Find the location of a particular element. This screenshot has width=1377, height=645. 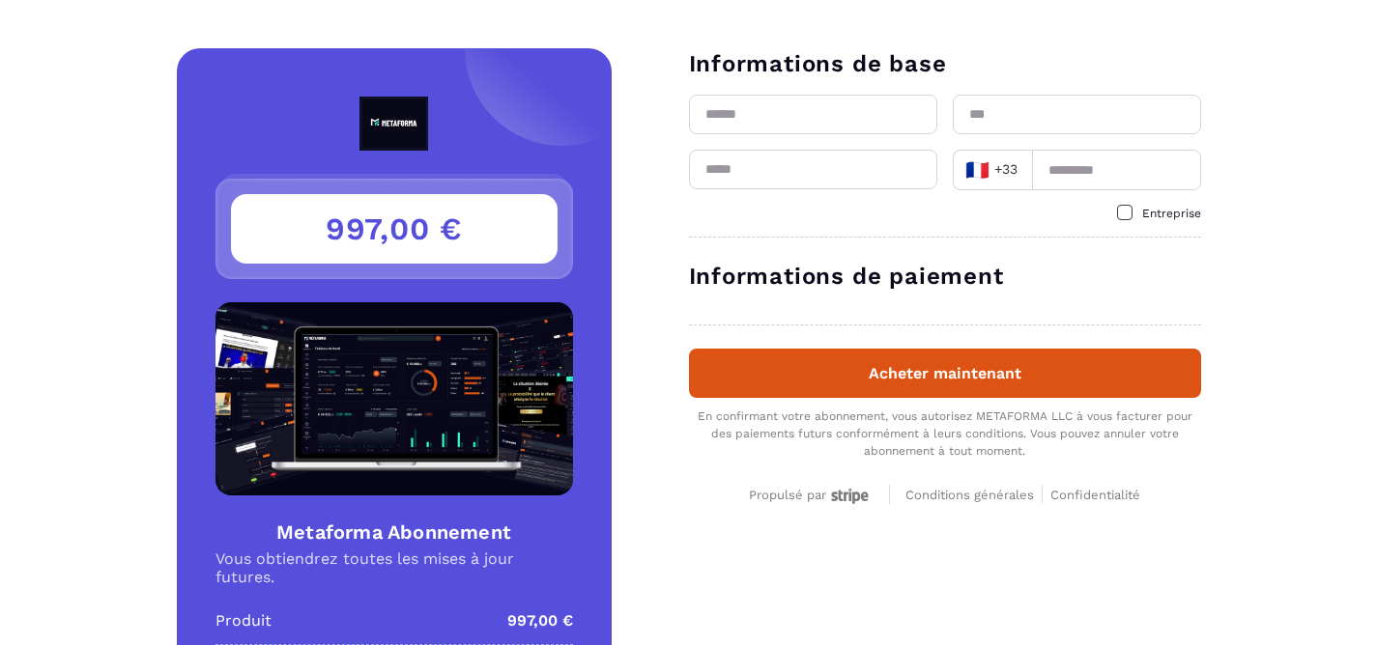

div: Vous obtiendrez toutes les mises à jour futures. is located at coordinates (394, 568).